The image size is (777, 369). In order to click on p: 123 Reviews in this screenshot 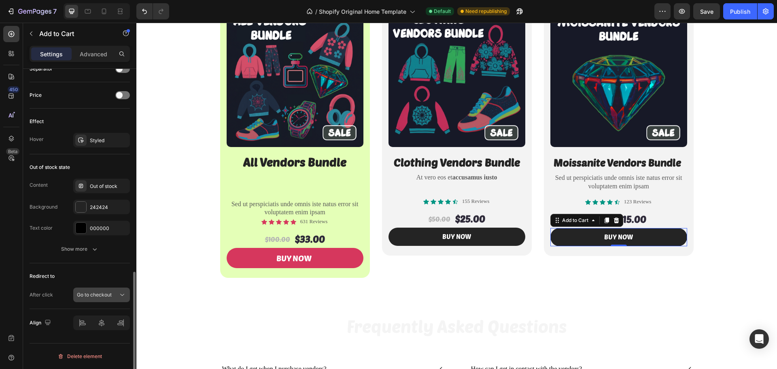, I will do `click(502, 179)`.